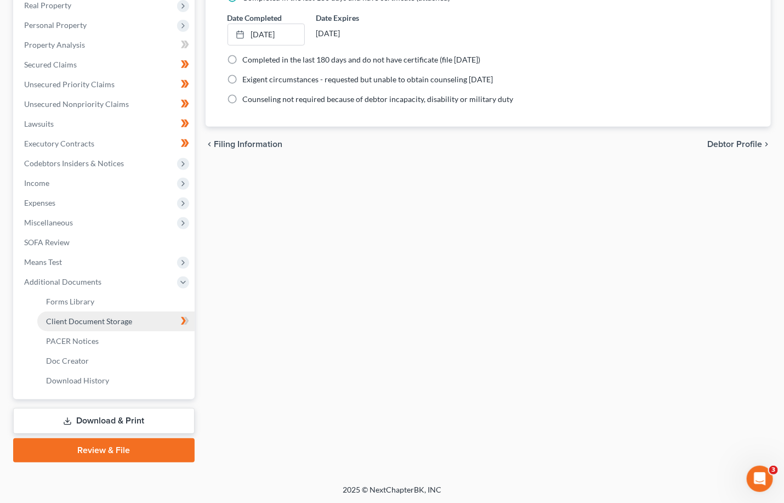 The width and height of the screenshot is (784, 503). What do you see at coordinates (47, 242) in the screenshot?
I see `span: SOFA Review` at bounding box center [47, 242].